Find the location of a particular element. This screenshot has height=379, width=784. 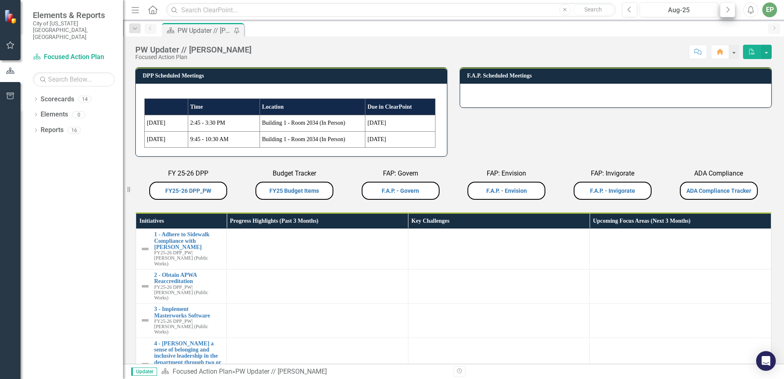

div: 14 is located at coordinates (85, 99).